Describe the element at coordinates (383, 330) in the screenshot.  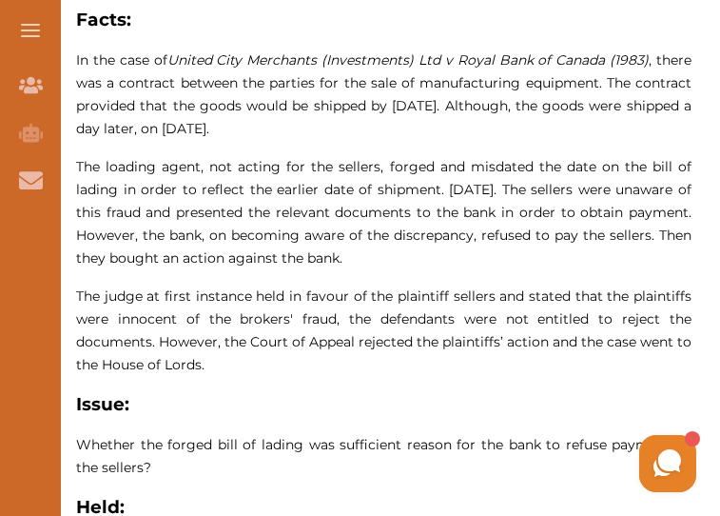
I see `span: The judge at first instance held in favour of the plaintiff sellers and stated that the plaintiff...` at that location.